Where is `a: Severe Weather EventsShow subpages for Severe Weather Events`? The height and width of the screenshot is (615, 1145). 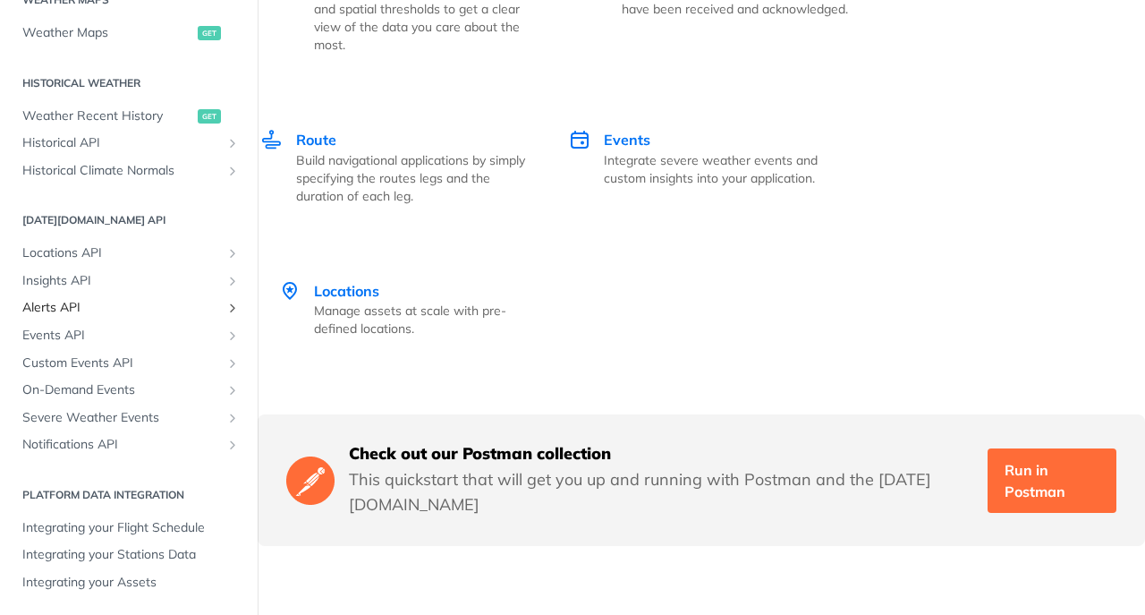
a: Severe Weather EventsShow subpages for Severe Weather Events is located at coordinates (129, 418).